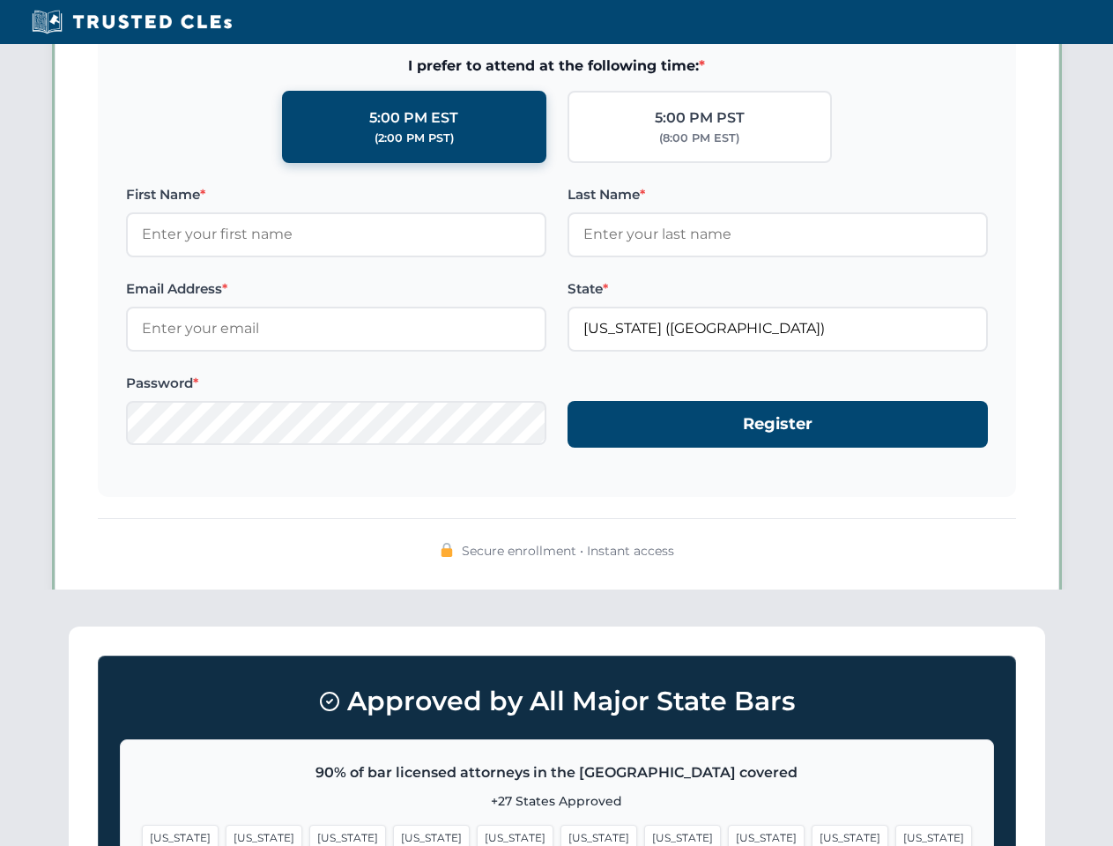  Describe the element at coordinates (414, 138) in the screenshot. I see `div: (2:00 PM PST)` at that location.